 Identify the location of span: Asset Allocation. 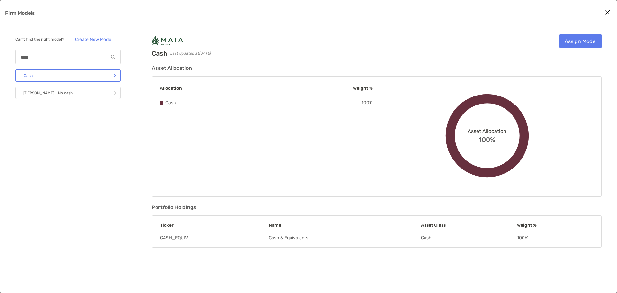
(487, 131).